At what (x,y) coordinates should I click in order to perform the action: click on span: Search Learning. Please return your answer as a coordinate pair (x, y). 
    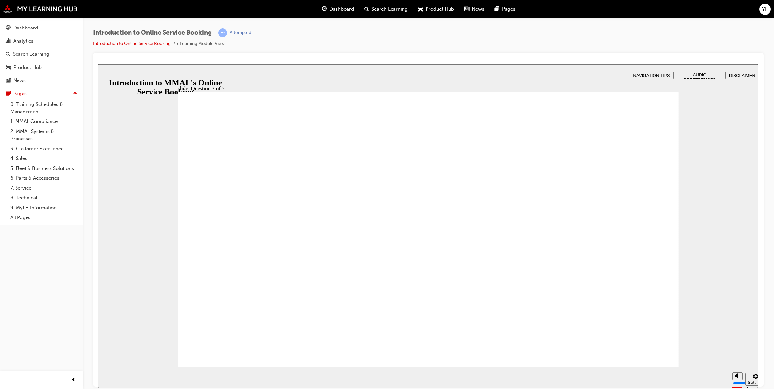
    Looking at the image, I should click on (390, 9).